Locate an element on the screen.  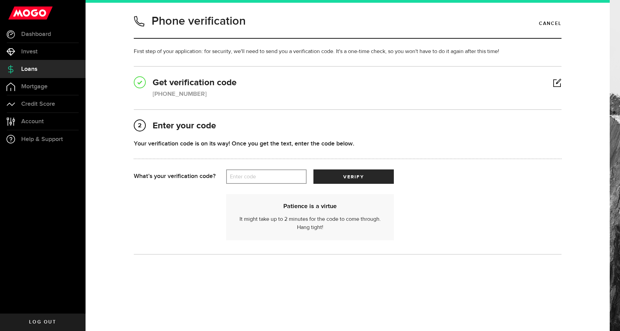
button: Open LiveChat chat widget is located at coordinates (16, 13).